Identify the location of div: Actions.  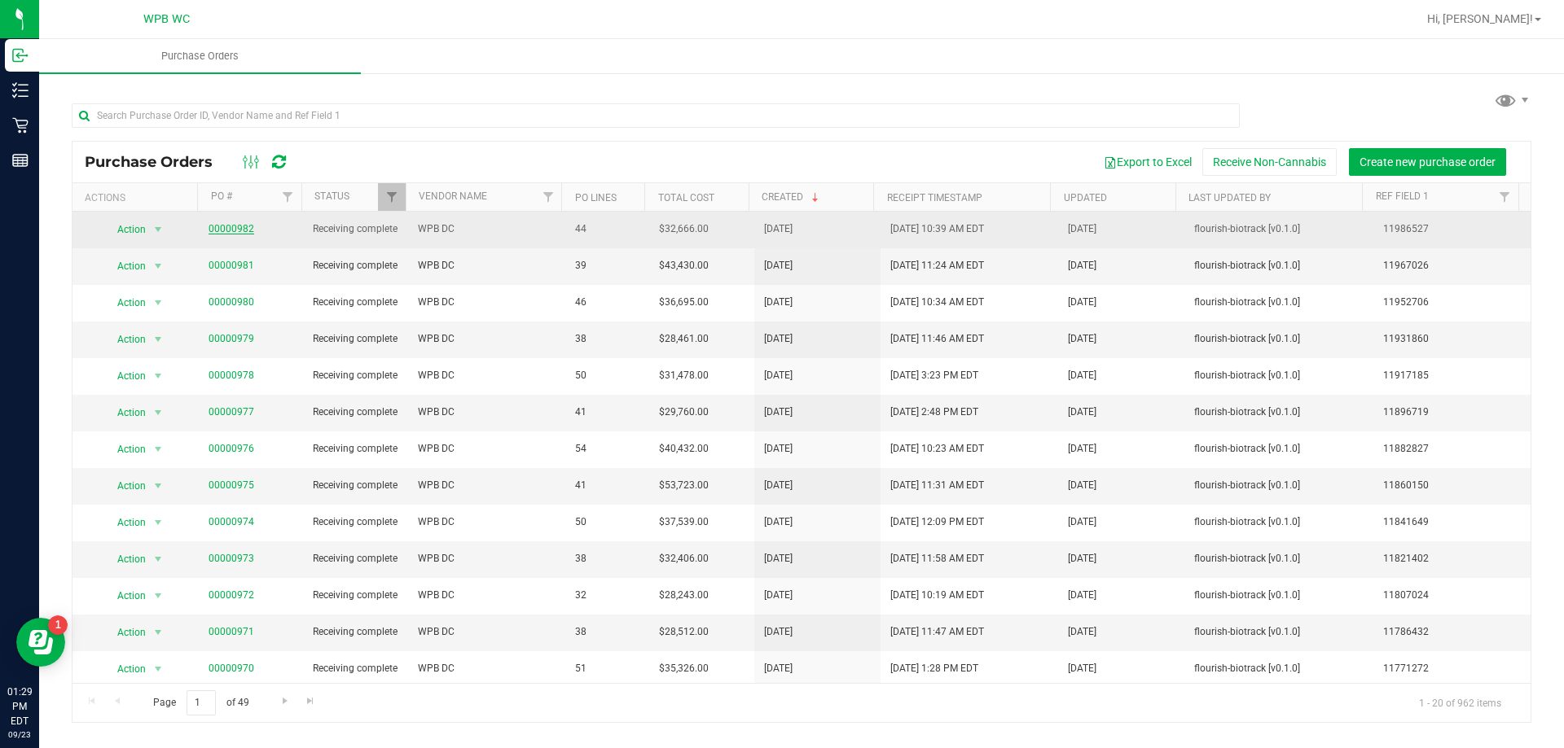
(138, 198).